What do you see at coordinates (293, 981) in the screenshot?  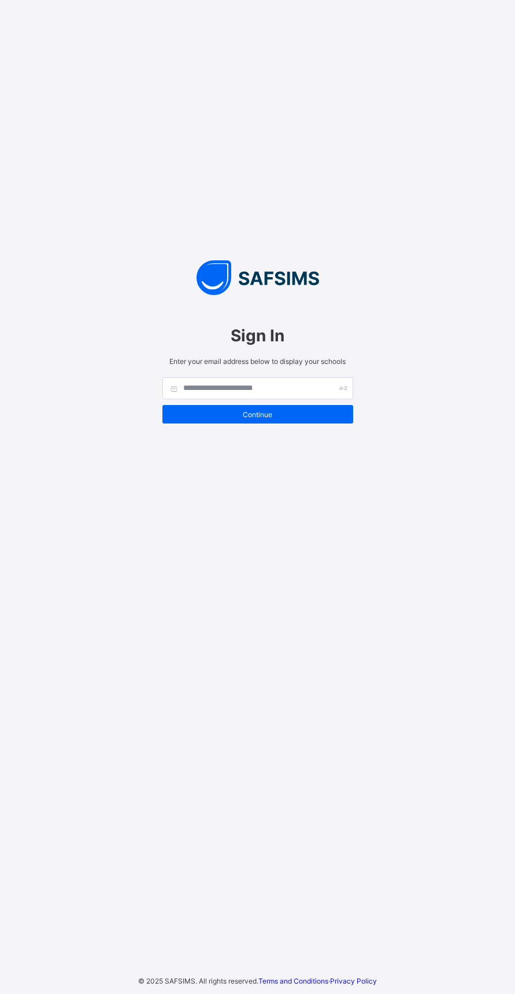 I see `a: Terms and Conditions` at bounding box center [293, 981].